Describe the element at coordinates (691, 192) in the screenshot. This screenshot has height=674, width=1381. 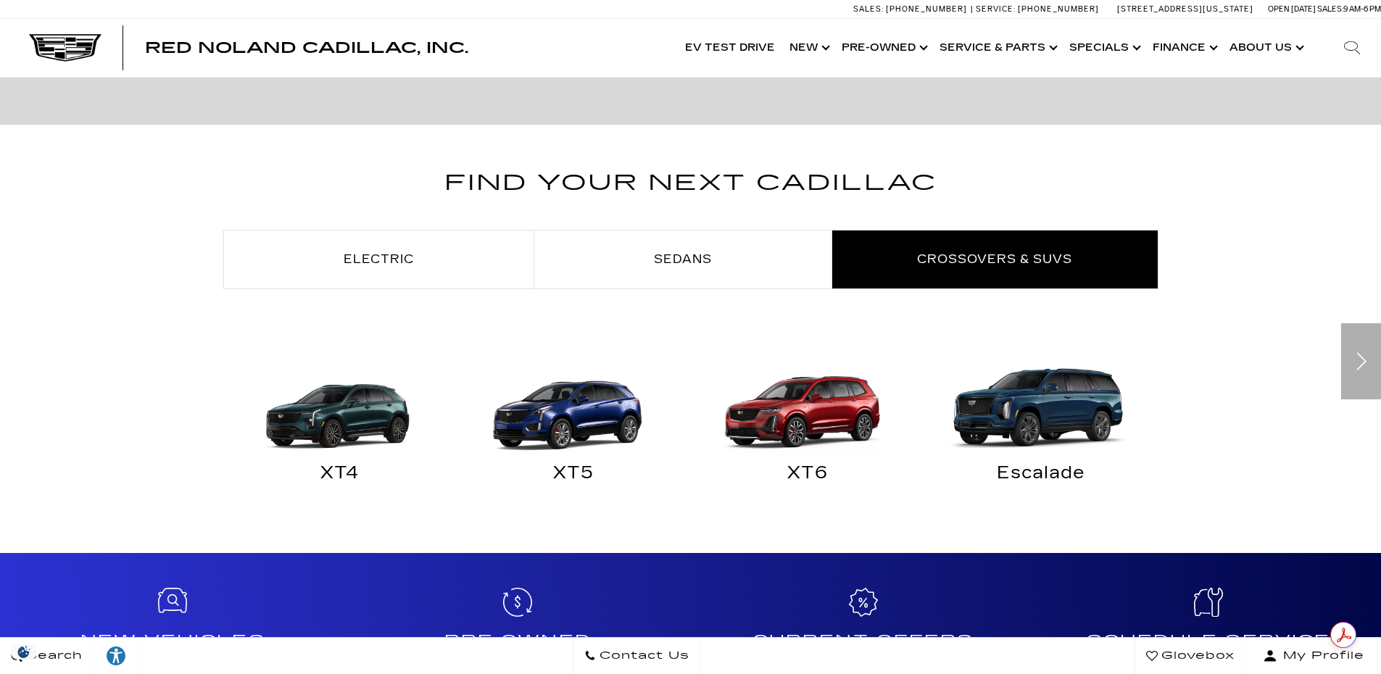
I see `h2: Find Your Next Cadillac` at that location.